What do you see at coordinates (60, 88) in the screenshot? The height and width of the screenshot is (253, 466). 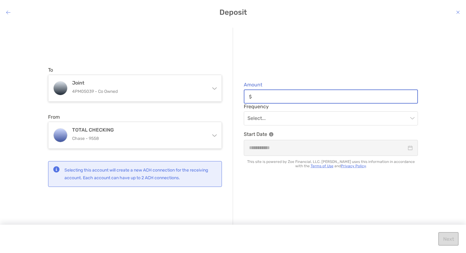 I see `img: Joint` at bounding box center [60, 88].